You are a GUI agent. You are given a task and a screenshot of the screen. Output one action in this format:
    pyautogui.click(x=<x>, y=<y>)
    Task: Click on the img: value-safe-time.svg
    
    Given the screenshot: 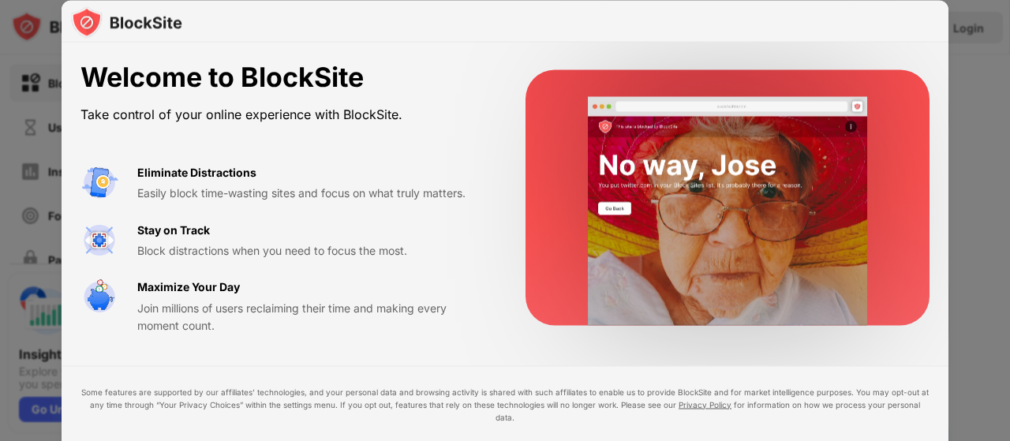 What is the action you would take?
    pyautogui.click(x=99, y=297)
    